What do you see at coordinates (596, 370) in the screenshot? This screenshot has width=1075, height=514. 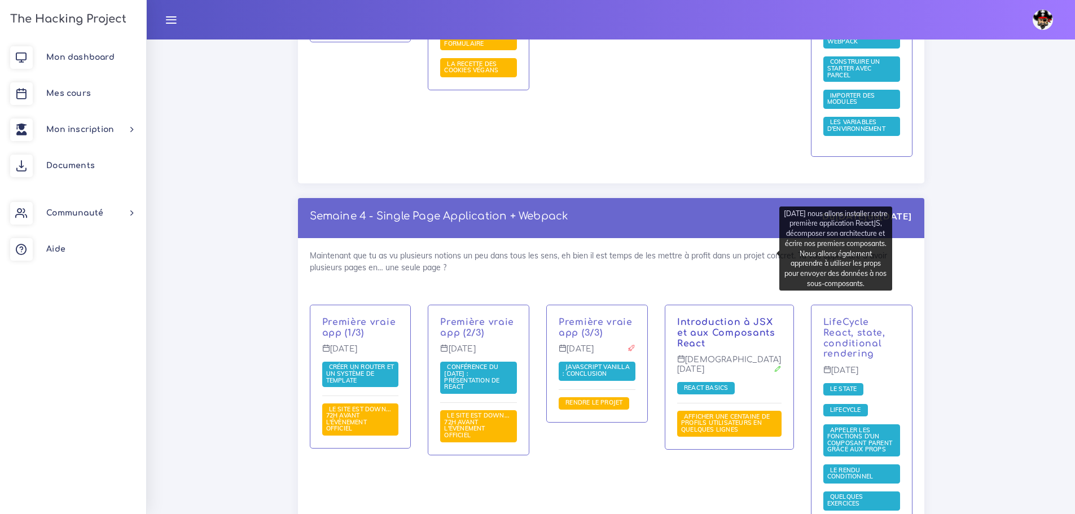 I see `span: JavaScript Vanilla : Conclusion` at bounding box center [596, 370].